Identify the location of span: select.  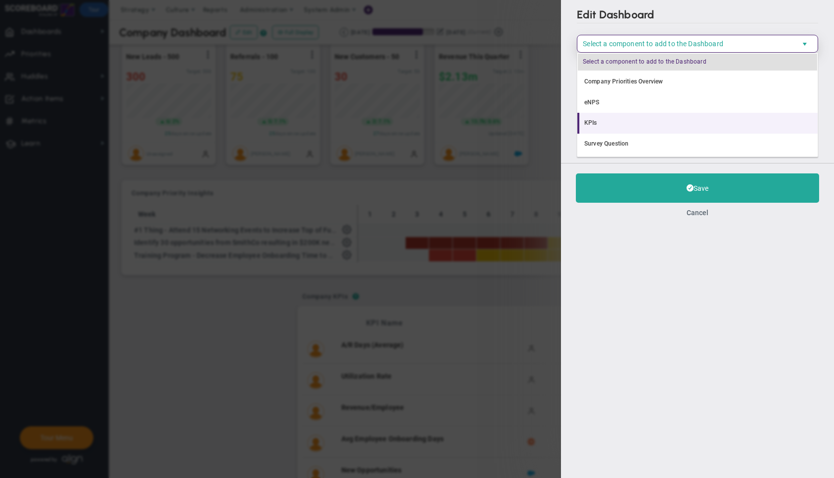
(809, 44).